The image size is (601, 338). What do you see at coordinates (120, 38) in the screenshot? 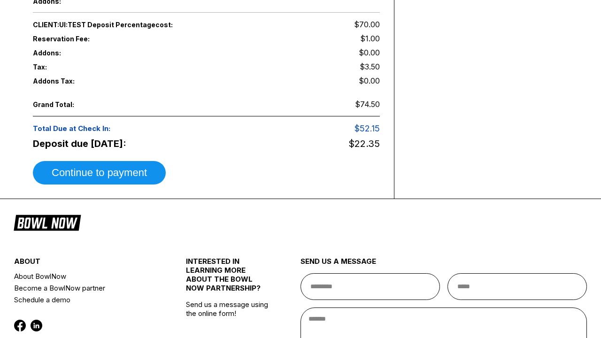
I see `span: Reservation Fee:` at bounding box center [120, 38].